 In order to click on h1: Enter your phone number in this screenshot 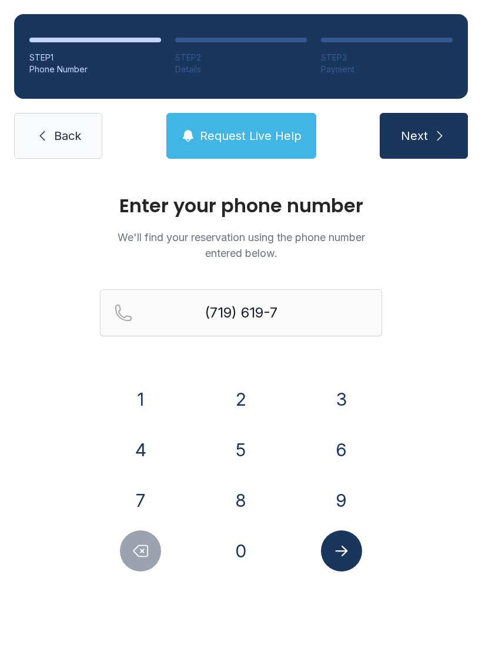, I will do `click(241, 206)`.